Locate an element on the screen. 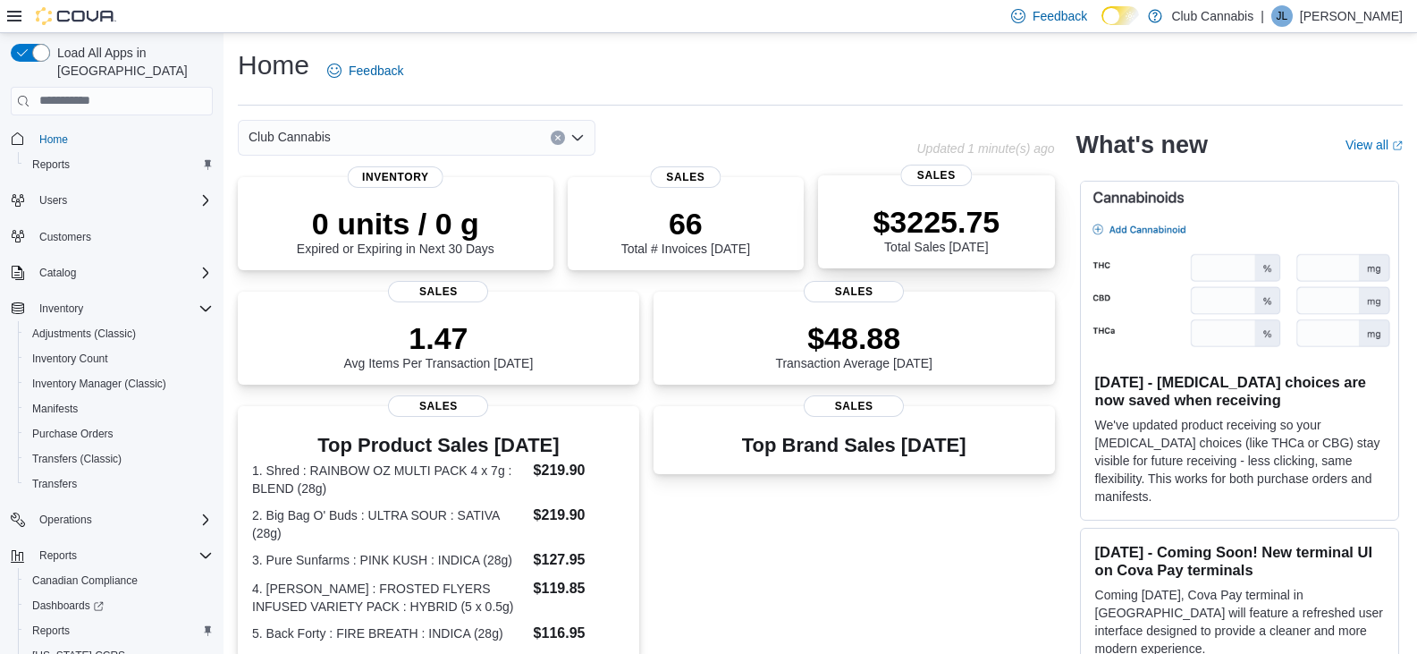  a: Customers is located at coordinates (65, 237).